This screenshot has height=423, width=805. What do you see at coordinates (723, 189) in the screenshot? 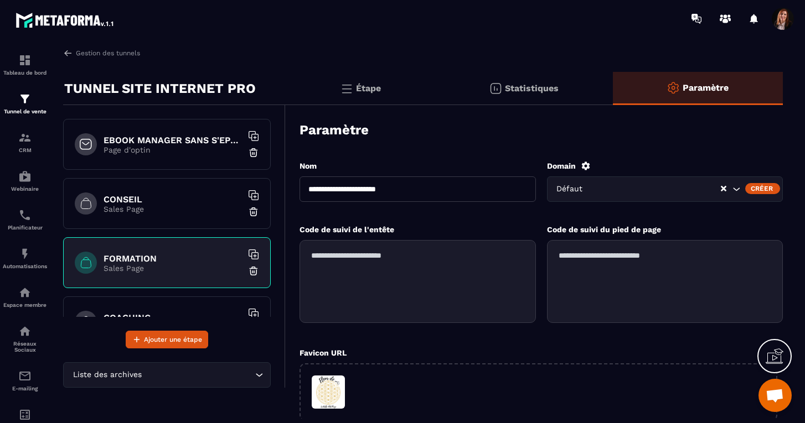
I see `button: Clear Selected` at bounding box center [723, 189].